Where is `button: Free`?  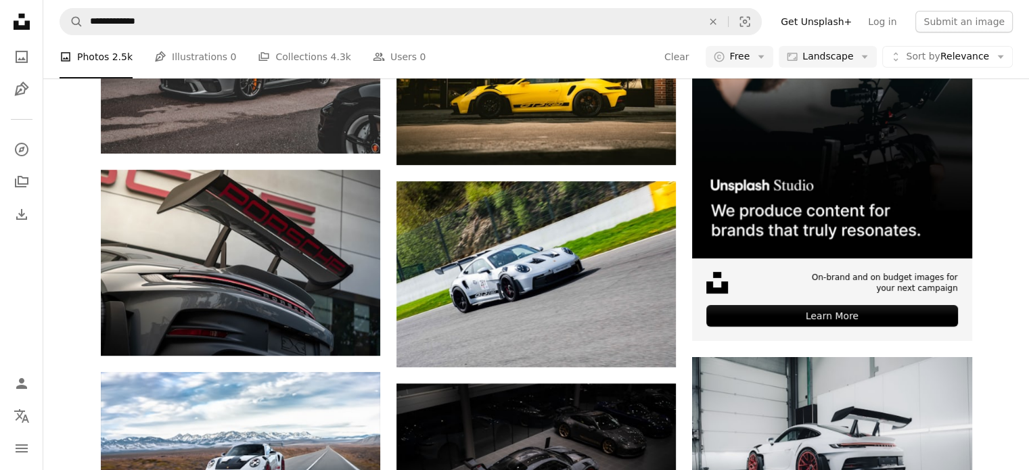 button: Free is located at coordinates (740, 57).